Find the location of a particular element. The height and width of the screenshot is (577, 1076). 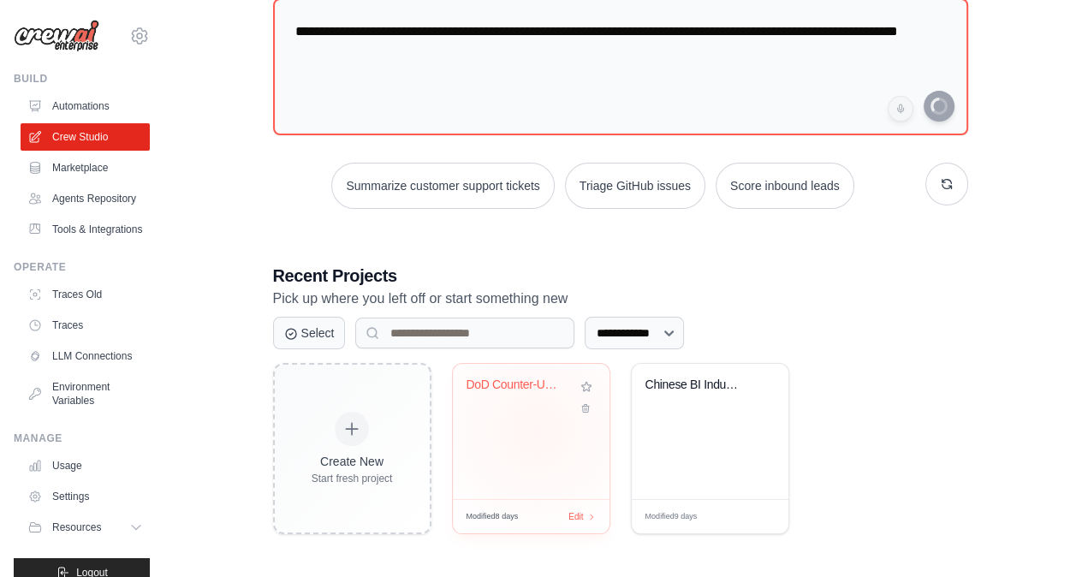

a: Traces is located at coordinates (85, 325).